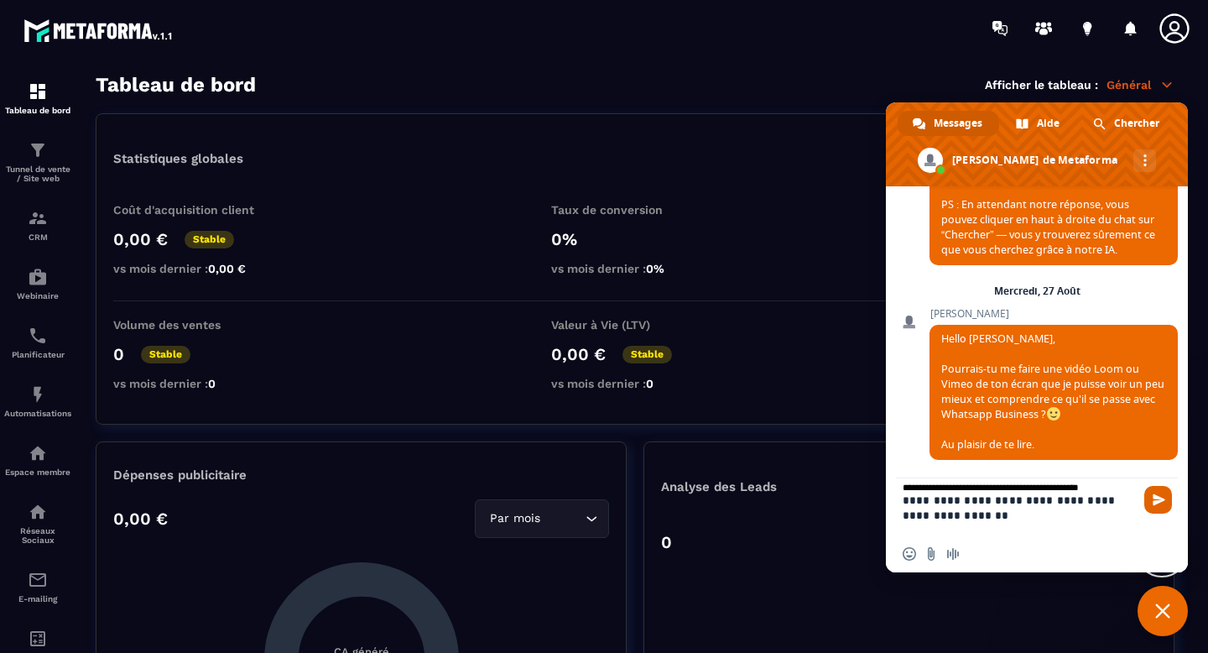 Image resolution: width=1208 pixels, height=653 pixels. What do you see at coordinates (38, 237) in the screenshot?
I see `p: CRM` at bounding box center [38, 237].